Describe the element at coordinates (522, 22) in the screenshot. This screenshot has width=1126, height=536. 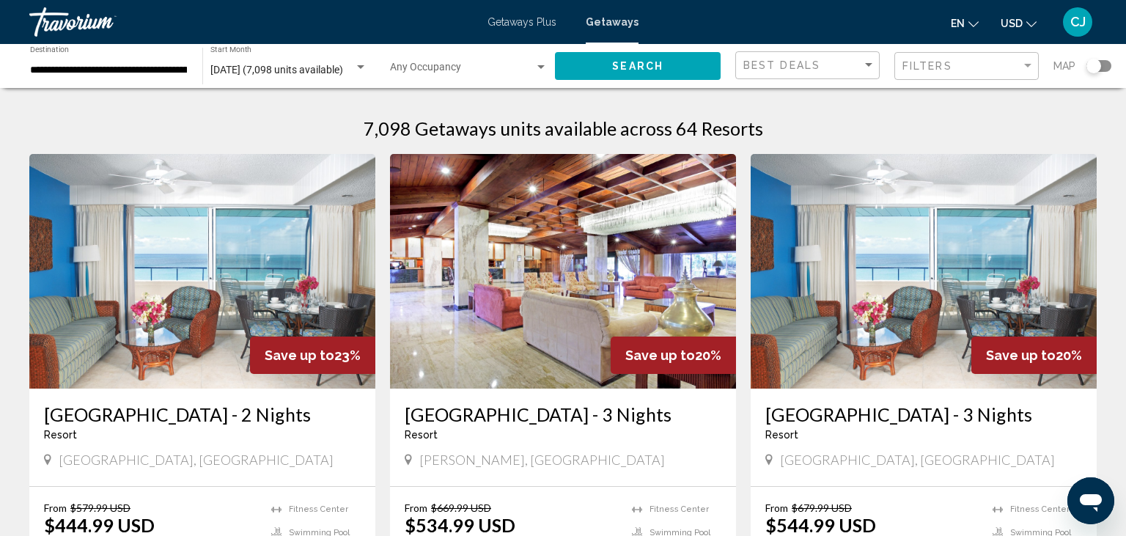
I see `a: Getaways Plus` at that location.